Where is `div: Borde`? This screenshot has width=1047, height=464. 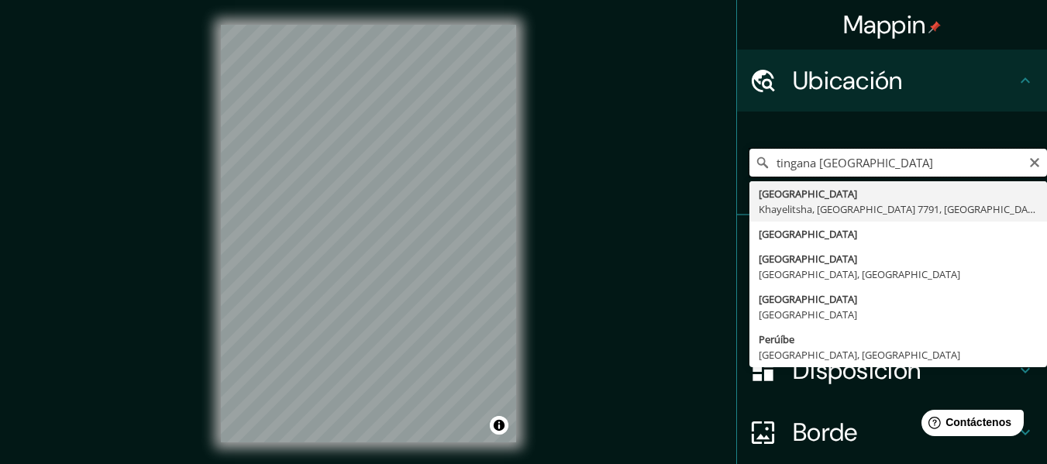 div: Borde is located at coordinates (892, 432).